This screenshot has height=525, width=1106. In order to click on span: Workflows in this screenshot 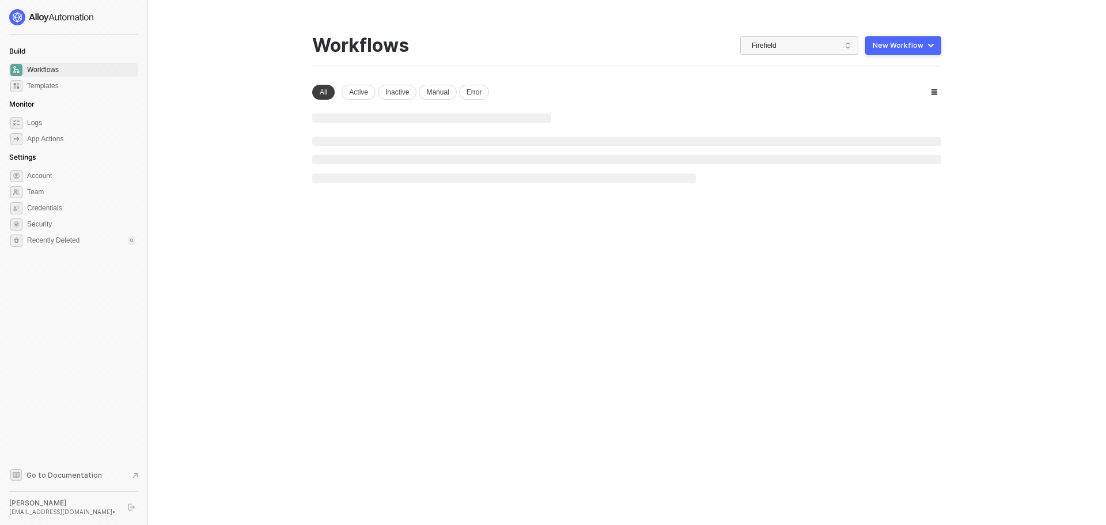, I will do `click(81, 70)`.